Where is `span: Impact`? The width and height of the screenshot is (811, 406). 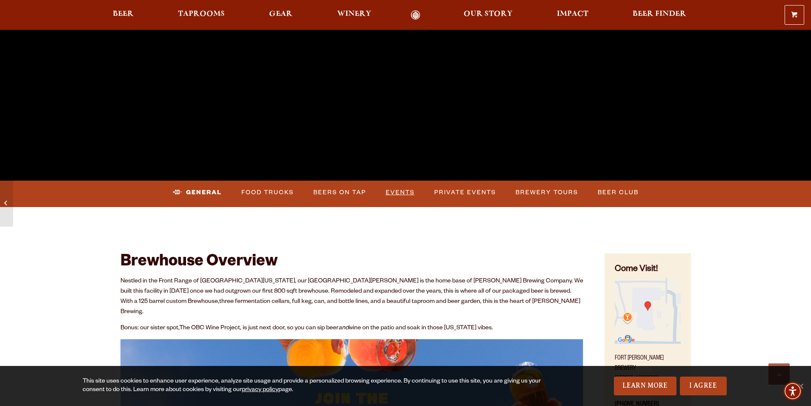
span: Impact is located at coordinates (573, 14).